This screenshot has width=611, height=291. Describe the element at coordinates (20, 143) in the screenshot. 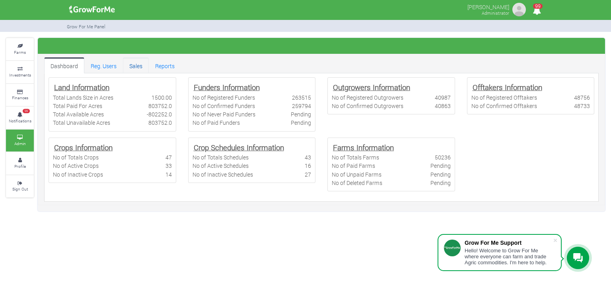

I see `small: Admin` at that location.